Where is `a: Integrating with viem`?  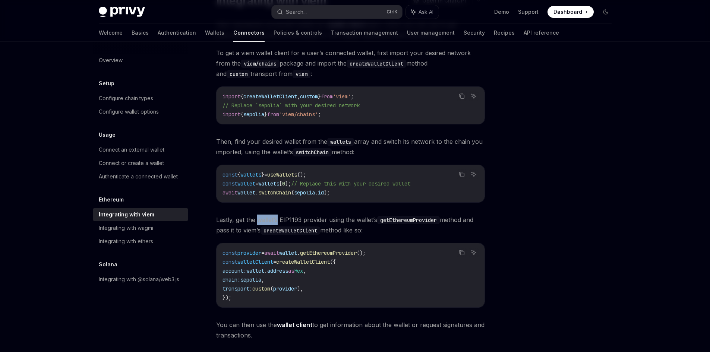 a: Integrating with viem is located at coordinates (140, 215).